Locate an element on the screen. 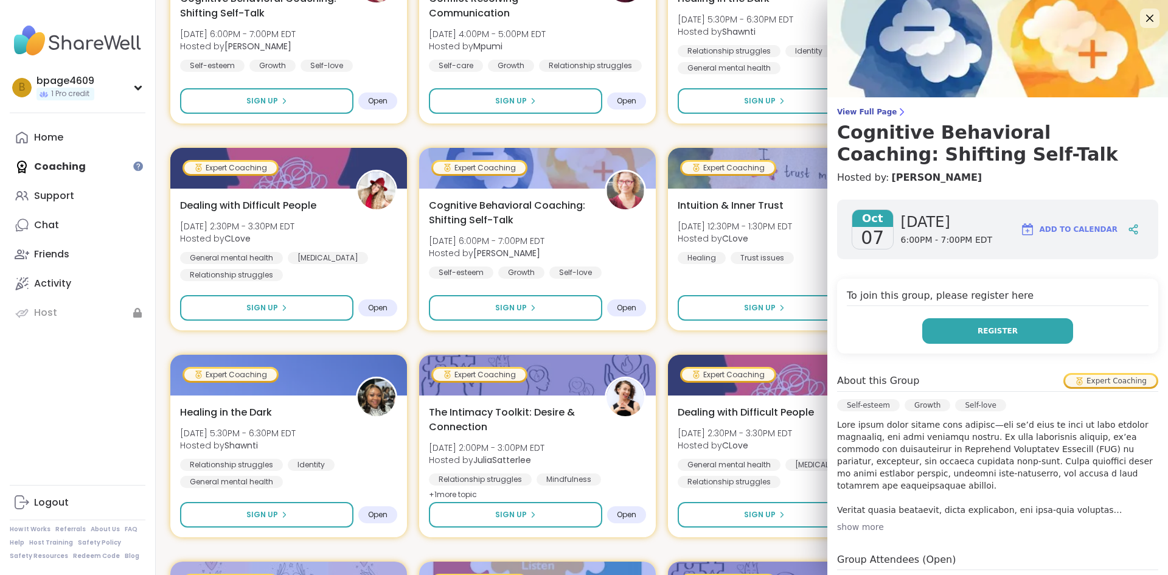 The height and width of the screenshot is (575, 1168). img: ShareWell Nav Logo is located at coordinates (77, 41).